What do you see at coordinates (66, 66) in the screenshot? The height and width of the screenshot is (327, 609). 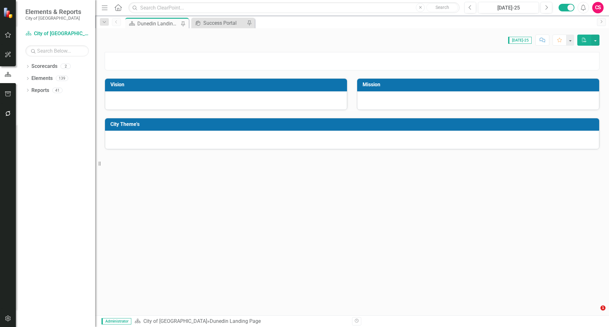 I see `div: 2` at bounding box center [66, 66].